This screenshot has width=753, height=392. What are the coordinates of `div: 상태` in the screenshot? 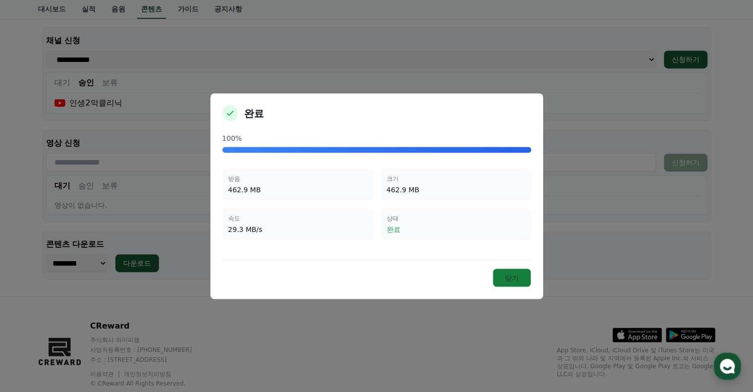 It's located at (456, 218).